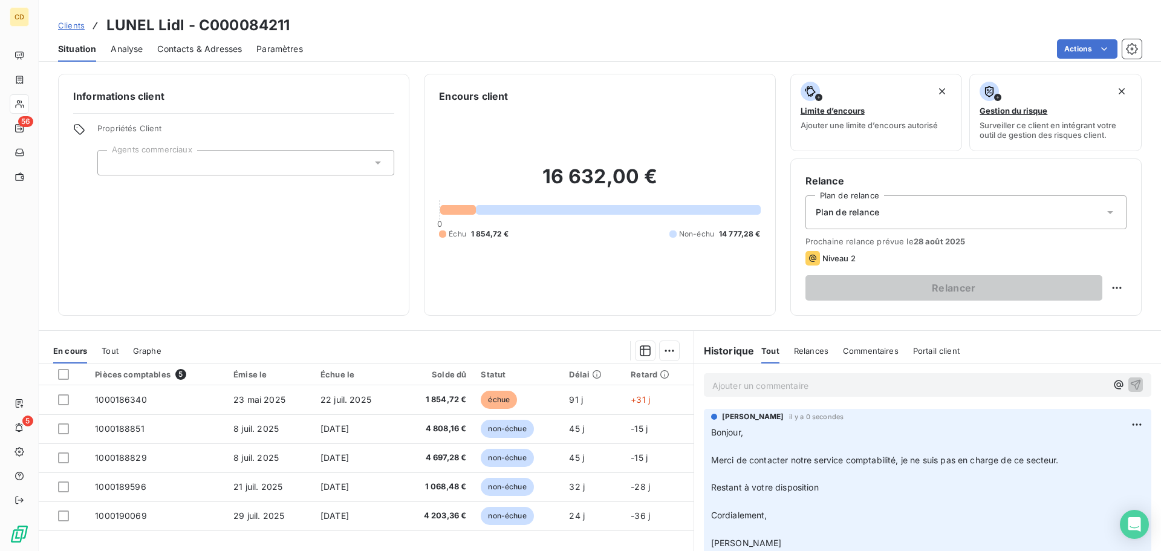  What do you see at coordinates (816, 417) in the screenshot?
I see `span: il y a 0 secondes` at bounding box center [816, 417].